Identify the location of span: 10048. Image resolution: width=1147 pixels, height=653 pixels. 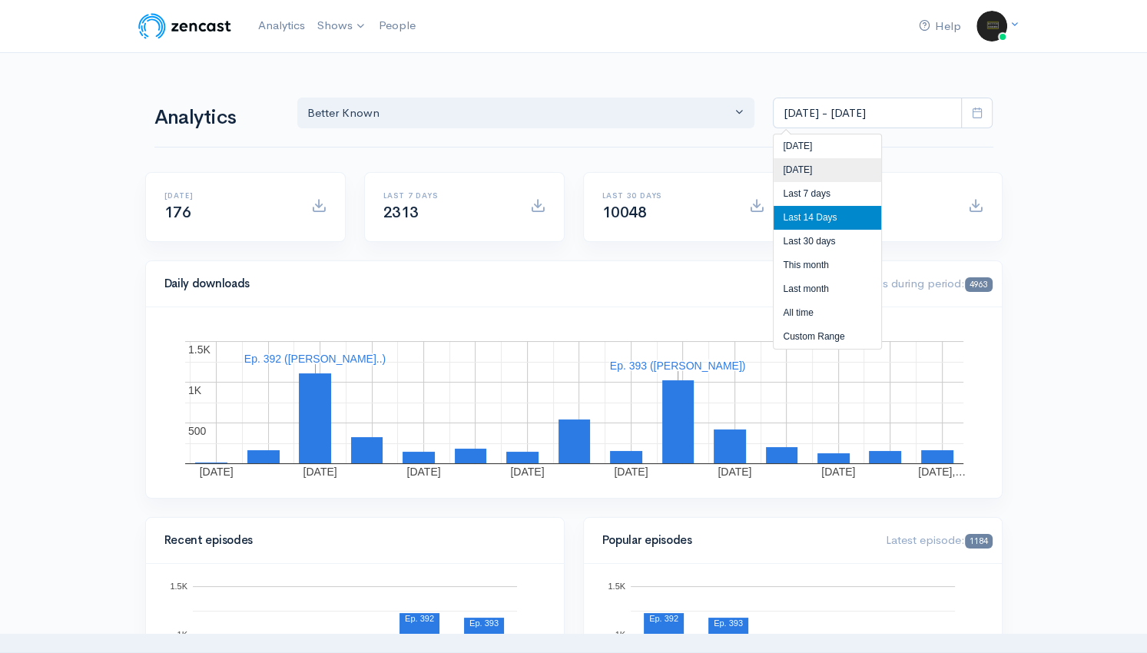
(624, 212).